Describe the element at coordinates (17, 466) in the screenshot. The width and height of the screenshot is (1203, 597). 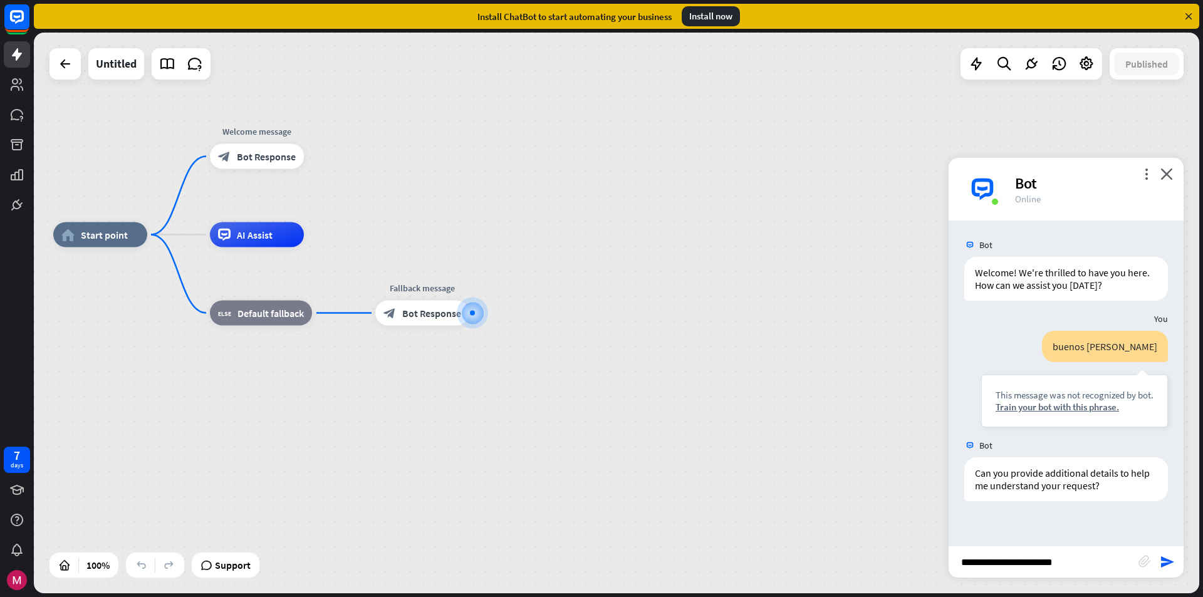
I see `div: days` at that location.